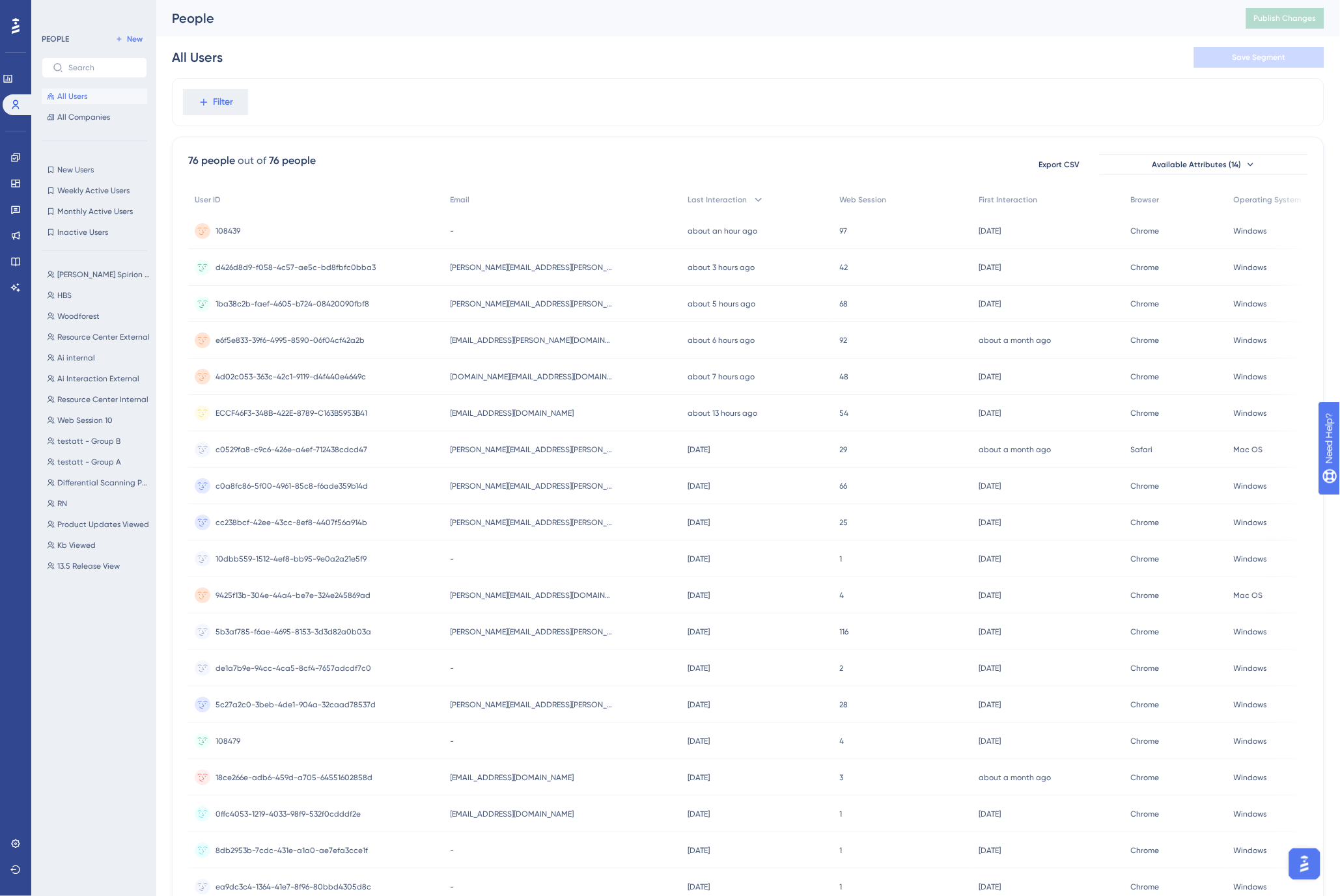 Image resolution: width=1340 pixels, height=896 pixels. Describe the element at coordinates (291, 559) in the screenshot. I see `span: 10dbb559-1512-4ef8-bb95-9e0a2a21e5f9` at that location.